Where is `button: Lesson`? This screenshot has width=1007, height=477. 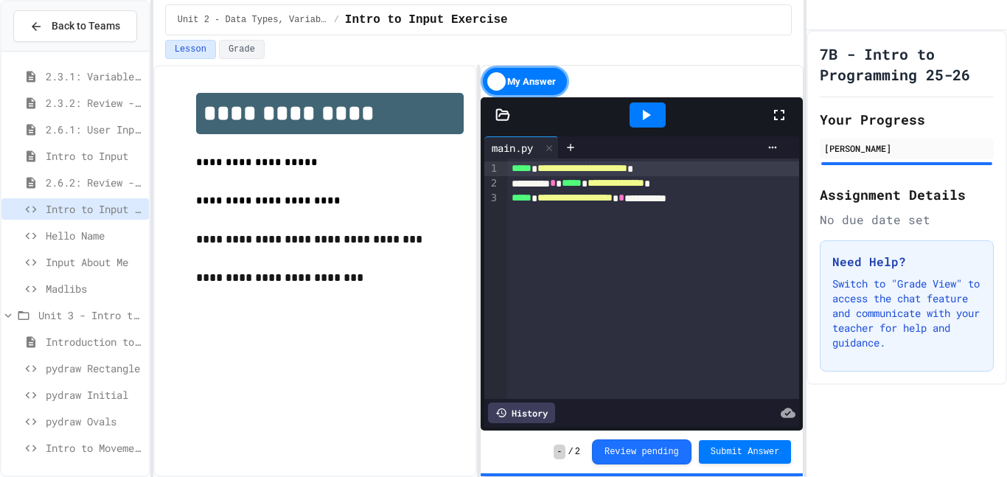 button: Lesson is located at coordinates (190, 49).